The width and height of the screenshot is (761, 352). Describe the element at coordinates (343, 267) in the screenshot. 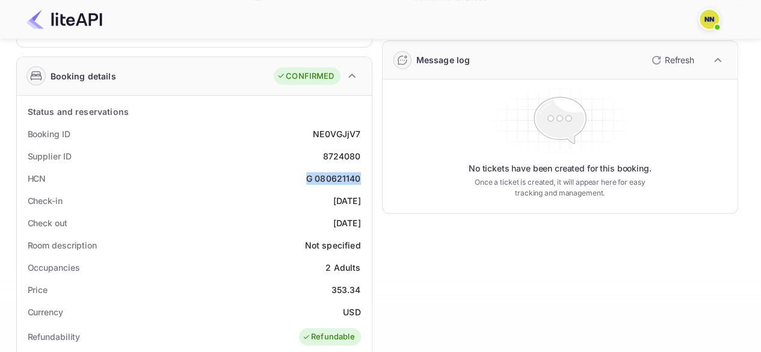

I see `div: 2 Adults` at that location.